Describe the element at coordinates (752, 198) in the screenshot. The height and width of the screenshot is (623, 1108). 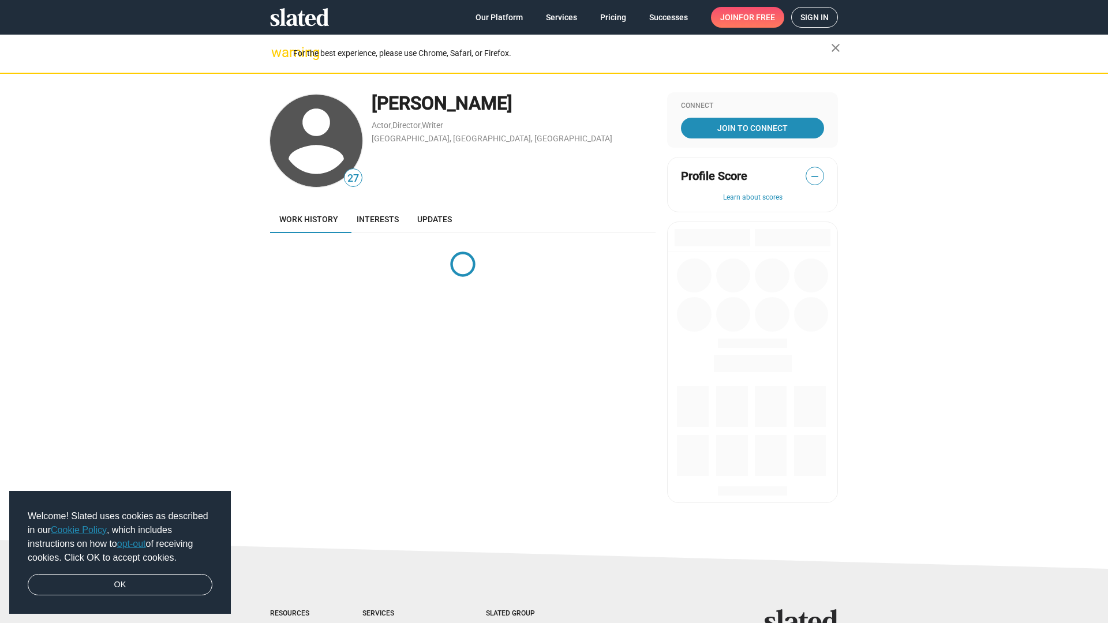
I see `button: Learn about scores` at that location.